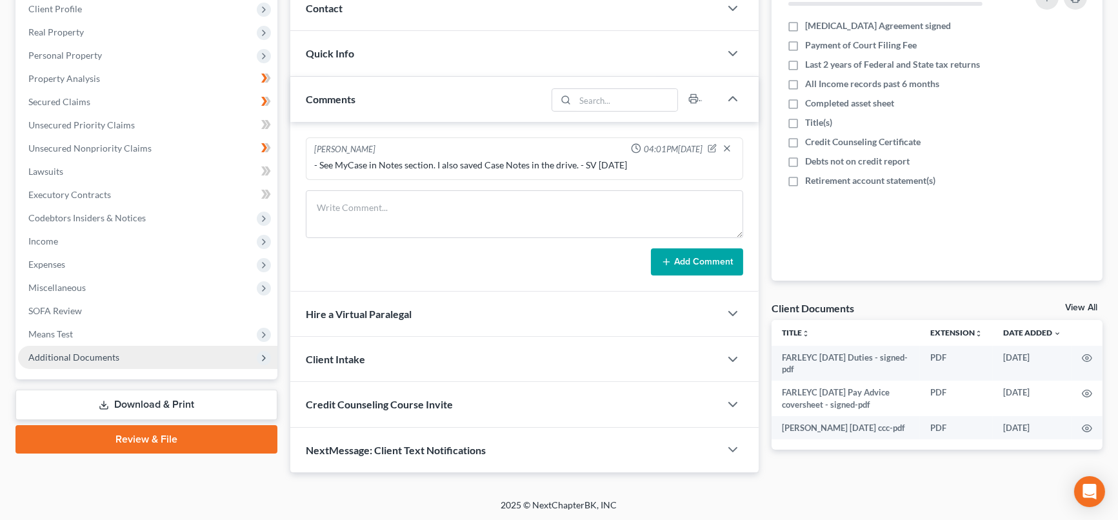  What do you see at coordinates (87, 217) in the screenshot?
I see `span: Codebtors Insiders & Notices` at bounding box center [87, 217].